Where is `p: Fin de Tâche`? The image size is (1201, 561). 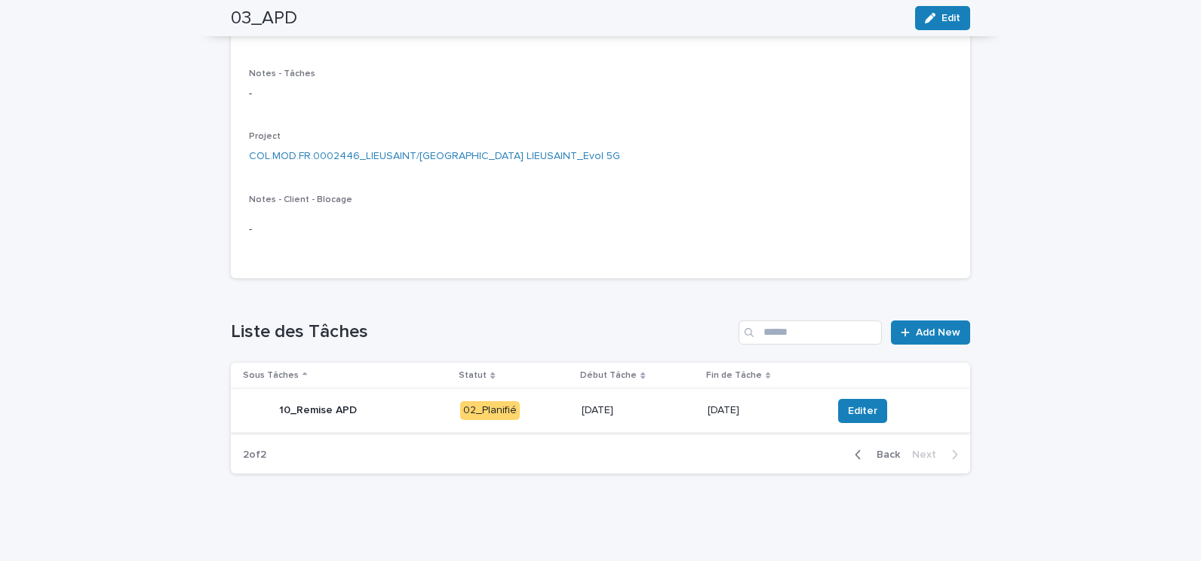
p: Fin de Tâche is located at coordinates (734, 376).